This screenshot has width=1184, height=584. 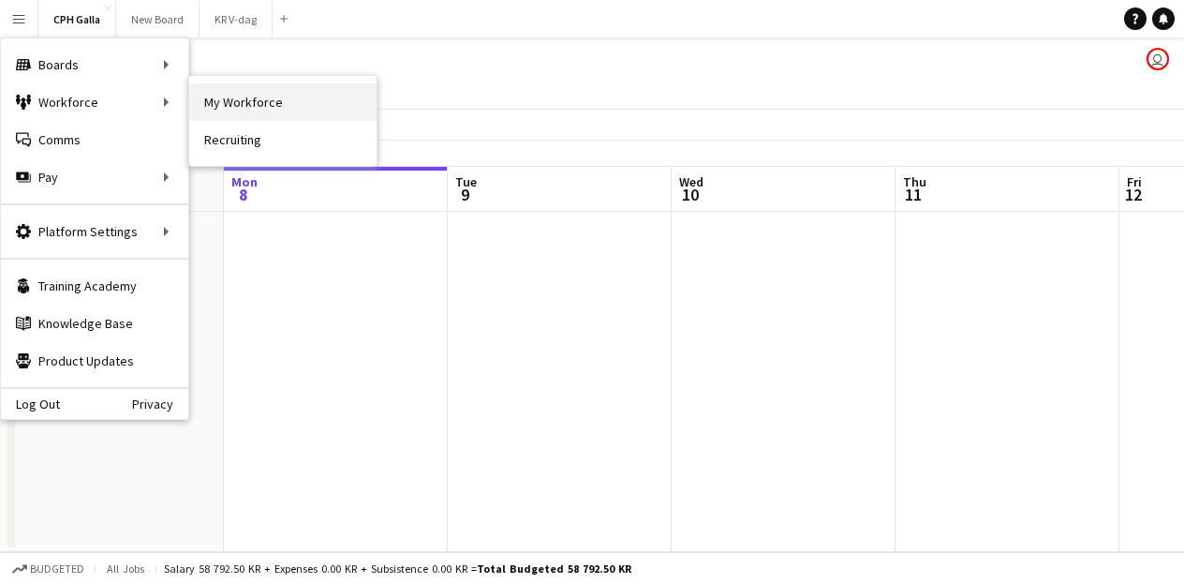 I want to click on span: 9, so click(x=465, y=194).